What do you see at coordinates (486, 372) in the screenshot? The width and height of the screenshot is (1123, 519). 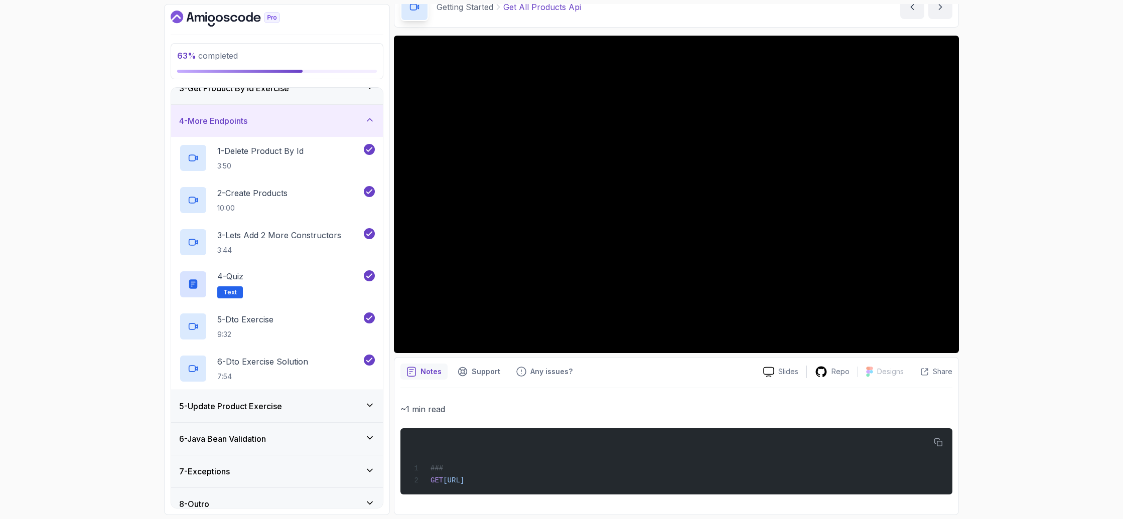 I see `p: Support` at bounding box center [486, 372].